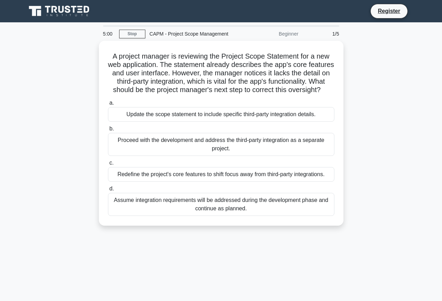 This screenshot has width=442, height=301. Describe the element at coordinates (221, 175) in the screenshot. I see `div: Redefine the project's core features to shift focus away from third-party integrations.` at that location.